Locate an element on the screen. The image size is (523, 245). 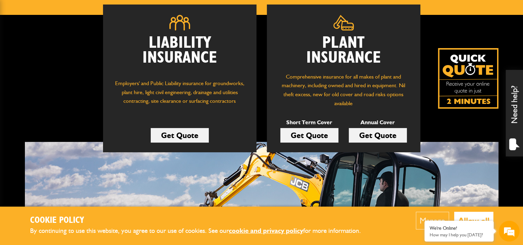
img: Quick Quote is located at coordinates (468, 78).